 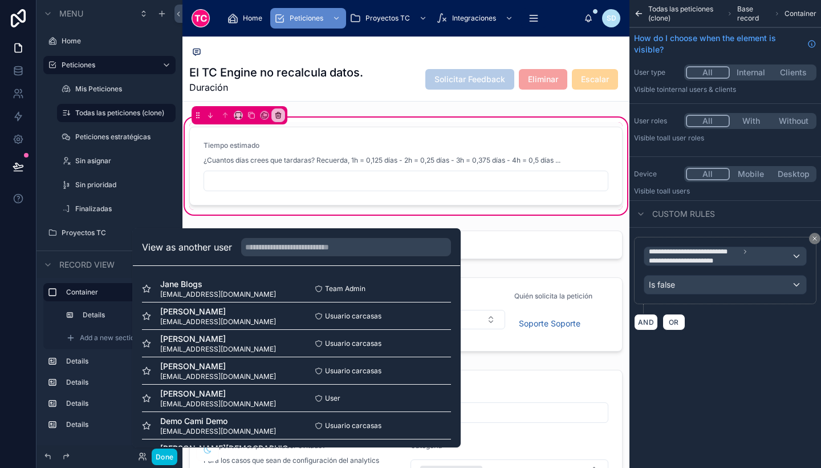 I want to click on span: Duración, so click(x=276, y=87).